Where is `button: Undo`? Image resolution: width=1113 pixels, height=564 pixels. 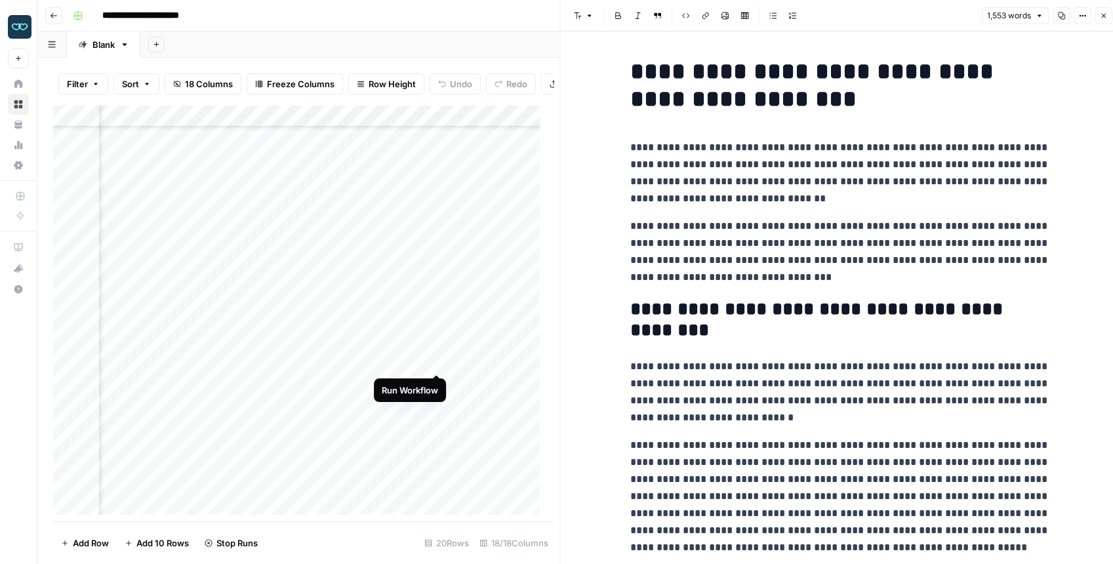
button: Undo is located at coordinates (455, 84).